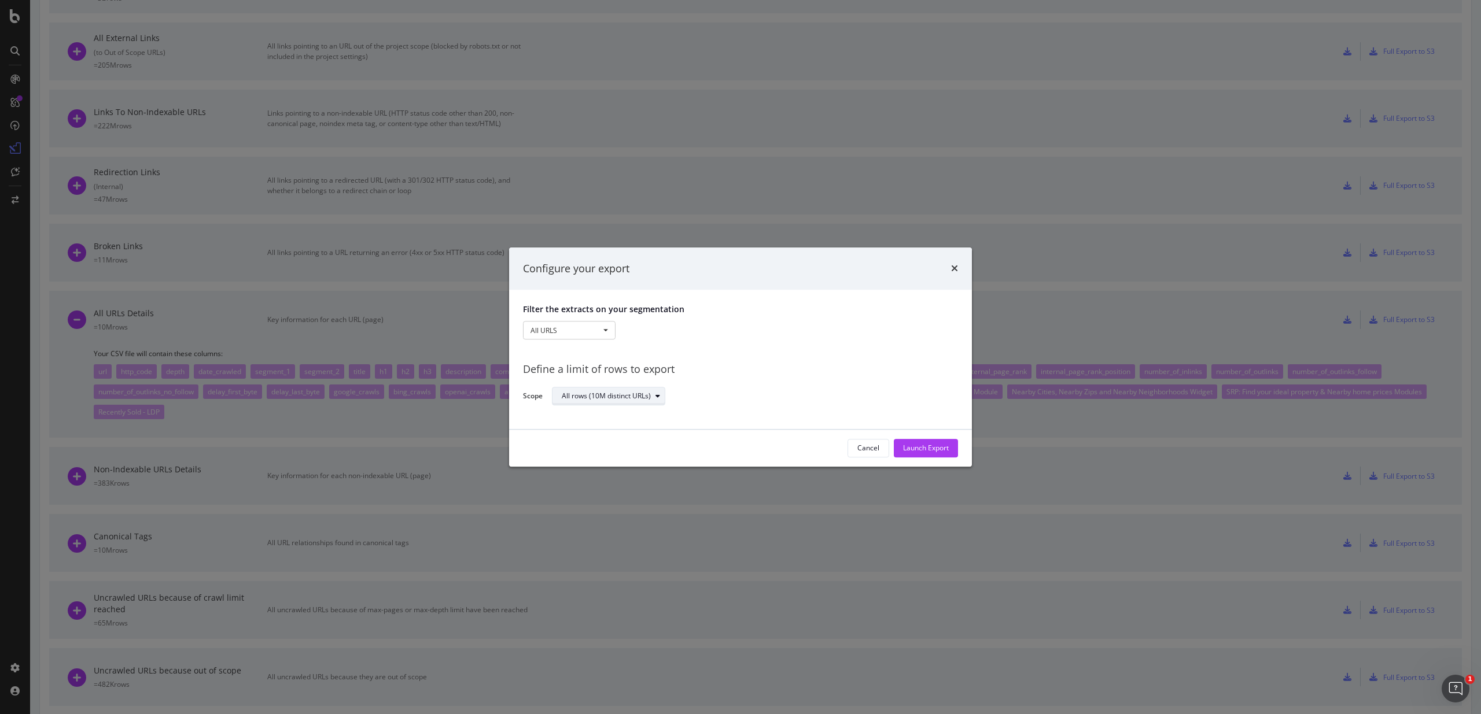 The width and height of the screenshot is (1481, 714). I want to click on button: All URLS, so click(569, 331).